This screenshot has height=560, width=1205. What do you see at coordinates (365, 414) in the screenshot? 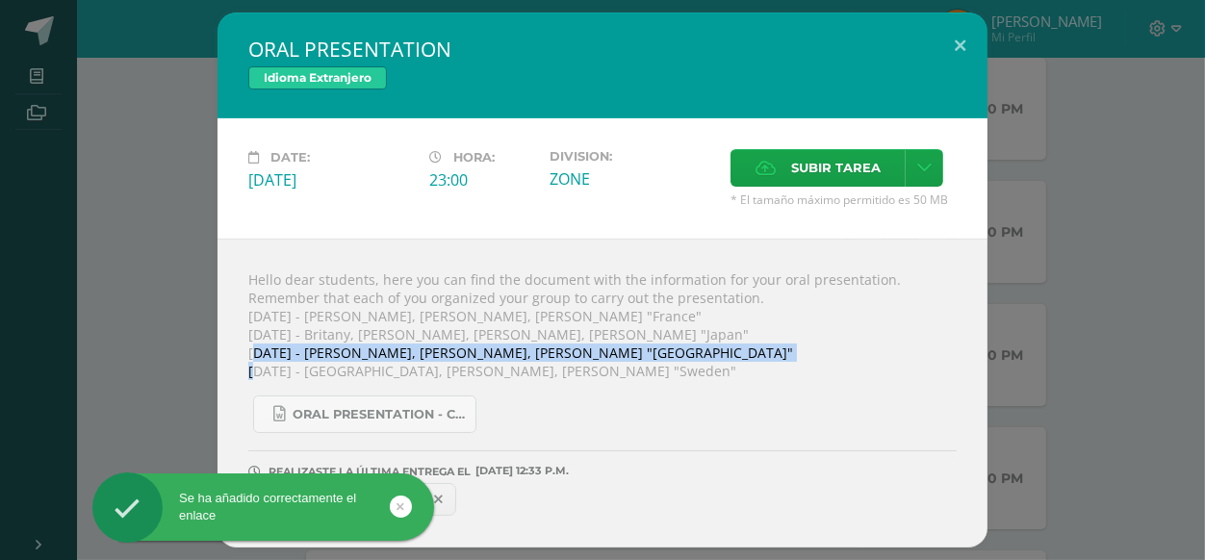
I see `a: ORAL PRESENTATION - COUNTRY.docx` at bounding box center [365, 414].